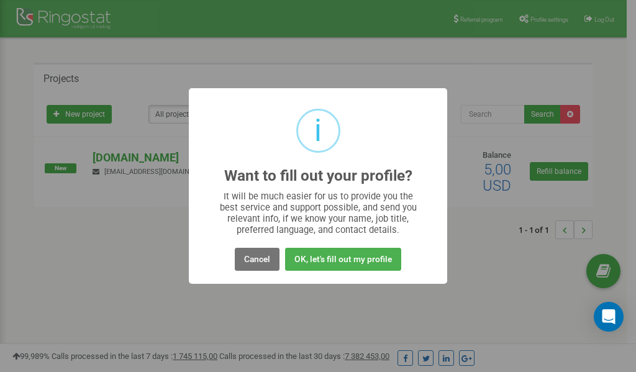  What do you see at coordinates (257, 259) in the screenshot?
I see `button: Cancel` at bounding box center [257, 259].